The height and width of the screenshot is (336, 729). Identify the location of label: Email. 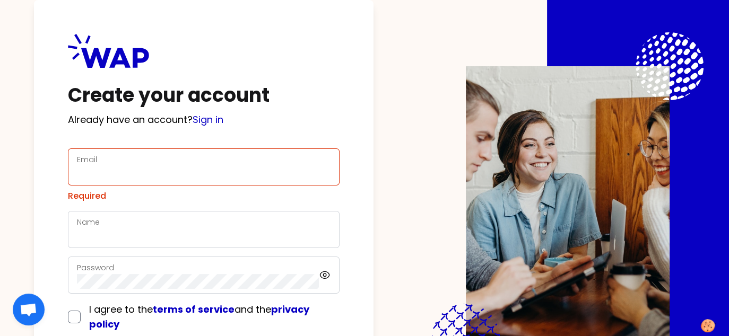
(87, 160).